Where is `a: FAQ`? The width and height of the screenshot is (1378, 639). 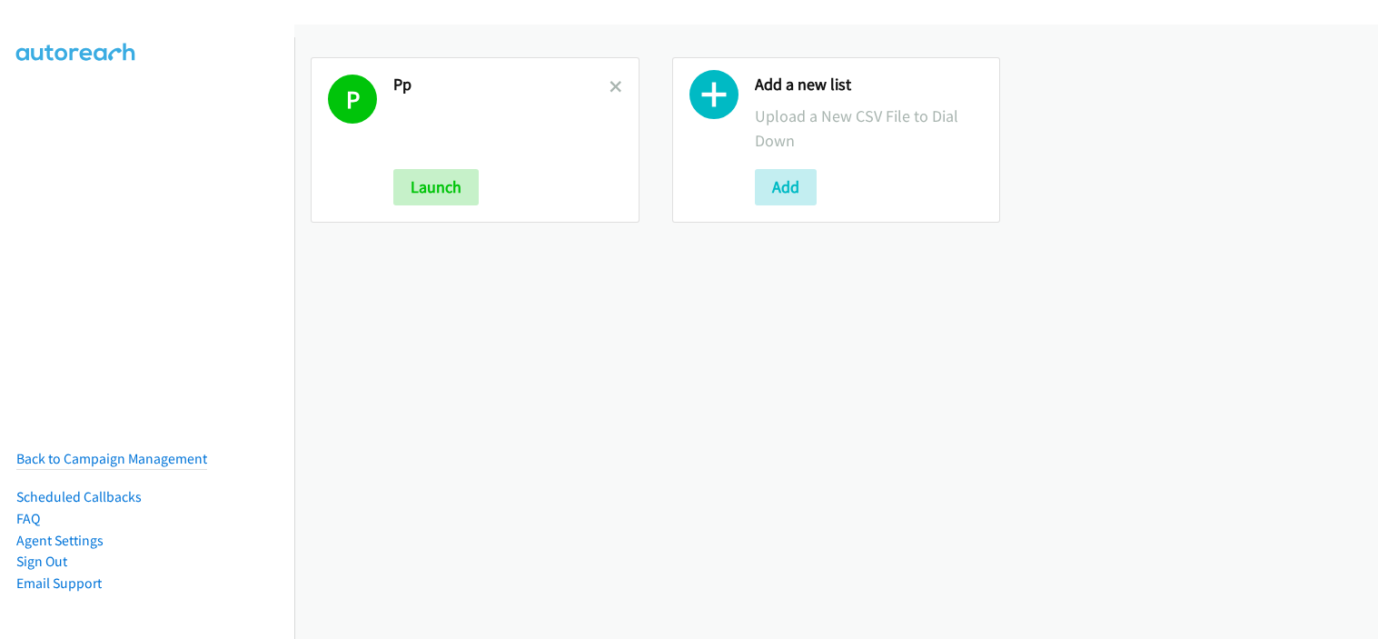 a: FAQ is located at coordinates (28, 518).